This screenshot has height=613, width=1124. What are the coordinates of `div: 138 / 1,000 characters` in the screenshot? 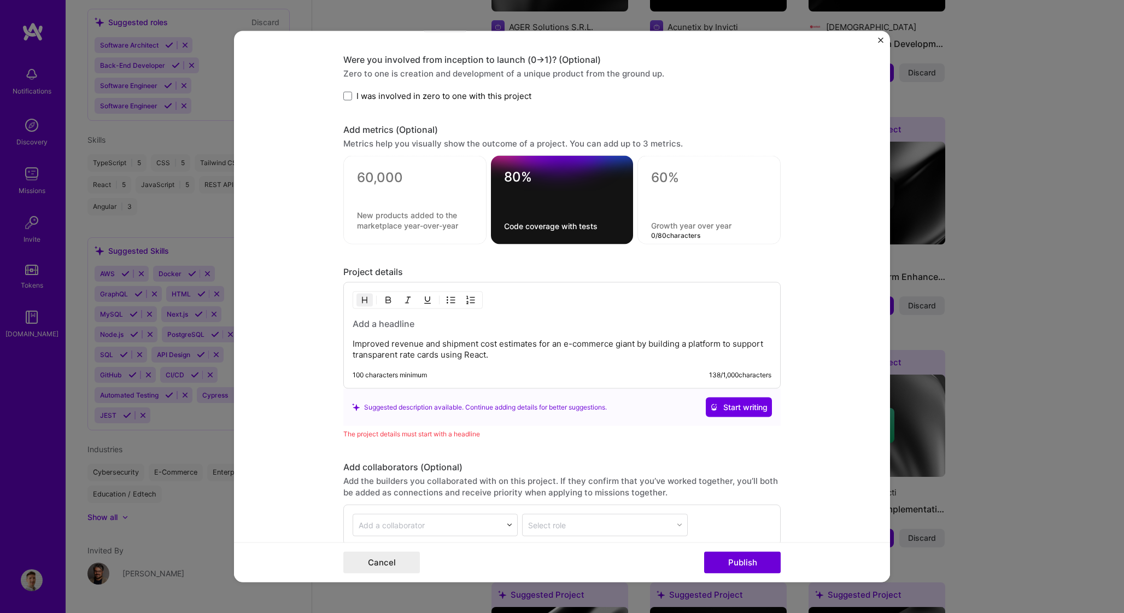 It's located at (740, 374).